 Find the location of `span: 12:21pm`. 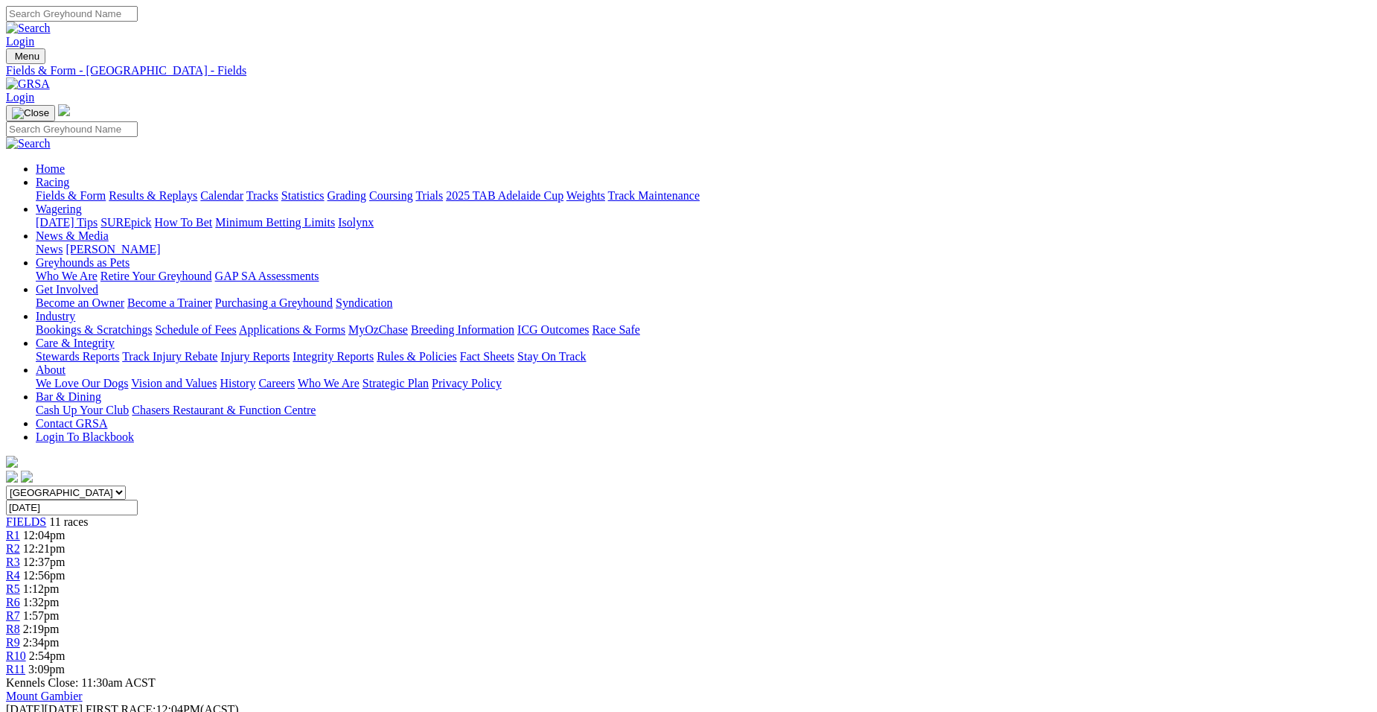

span: 12:21pm is located at coordinates (44, 548).